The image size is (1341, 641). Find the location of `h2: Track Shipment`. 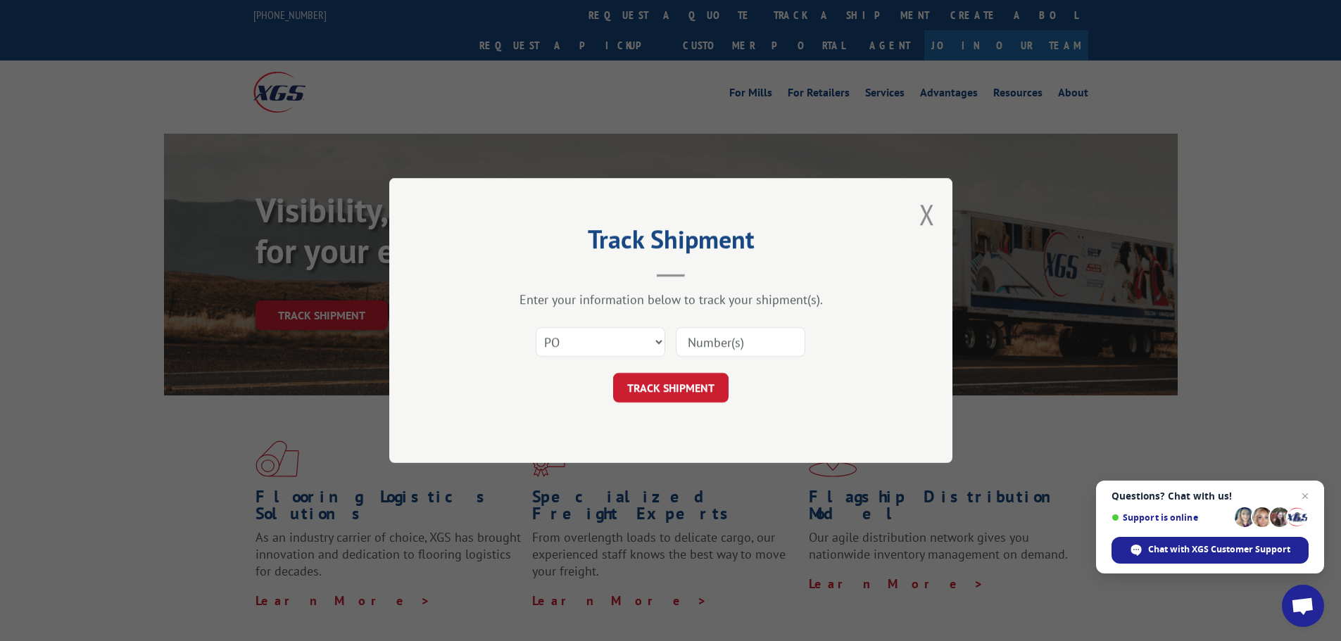

h2: Track Shipment is located at coordinates (671, 243).